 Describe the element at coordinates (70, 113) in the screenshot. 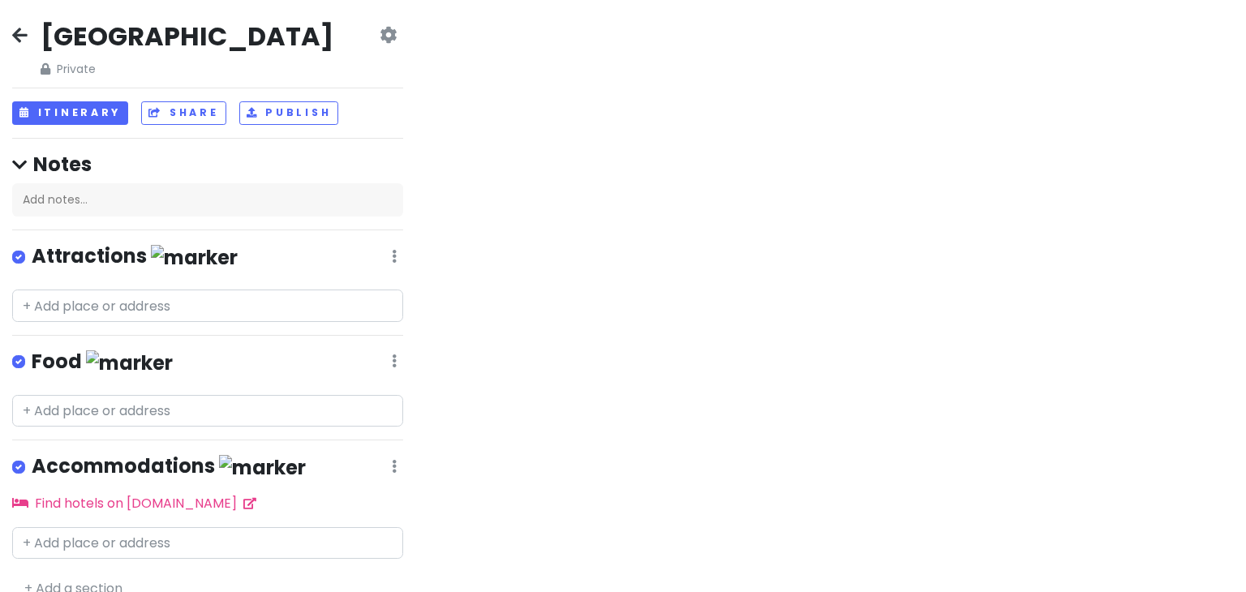

I see `button: Itinerary` at that location.